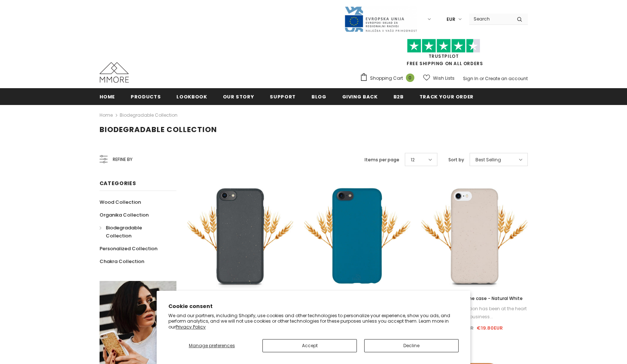 Image resolution: width=627 pixels, height=364 pixels. I want to click on button: Manage preferences, so click(212, 346).